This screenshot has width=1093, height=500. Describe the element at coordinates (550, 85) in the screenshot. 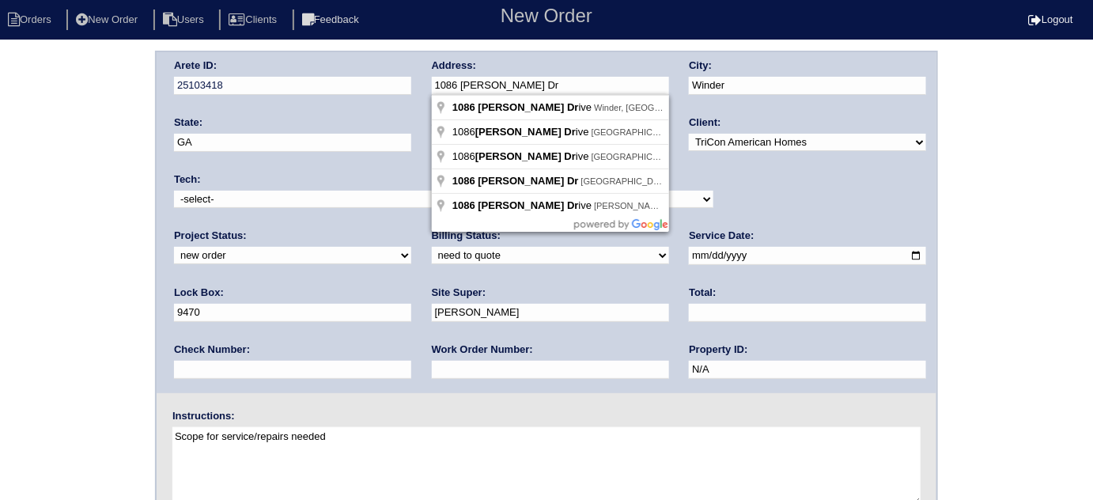

I see `input: Enter a location` at that location.